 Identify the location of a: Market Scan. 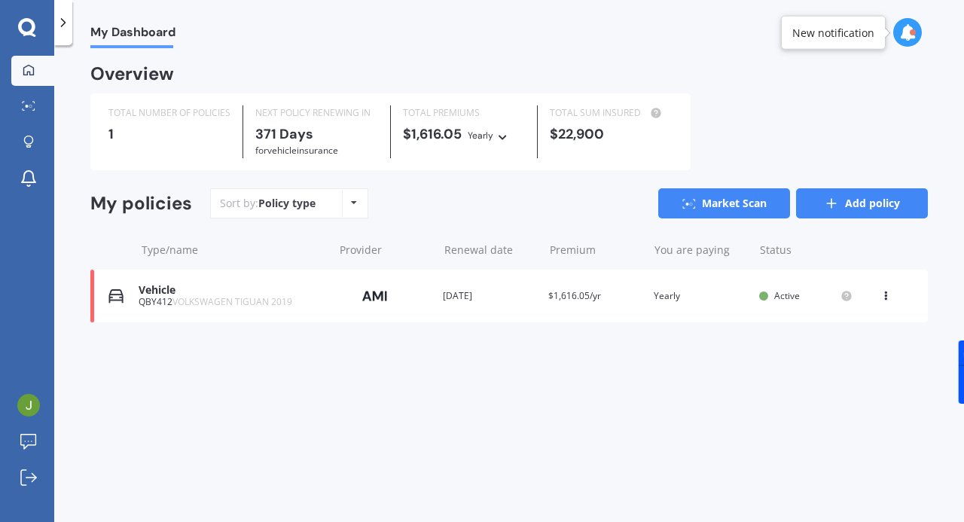
(724, 203).